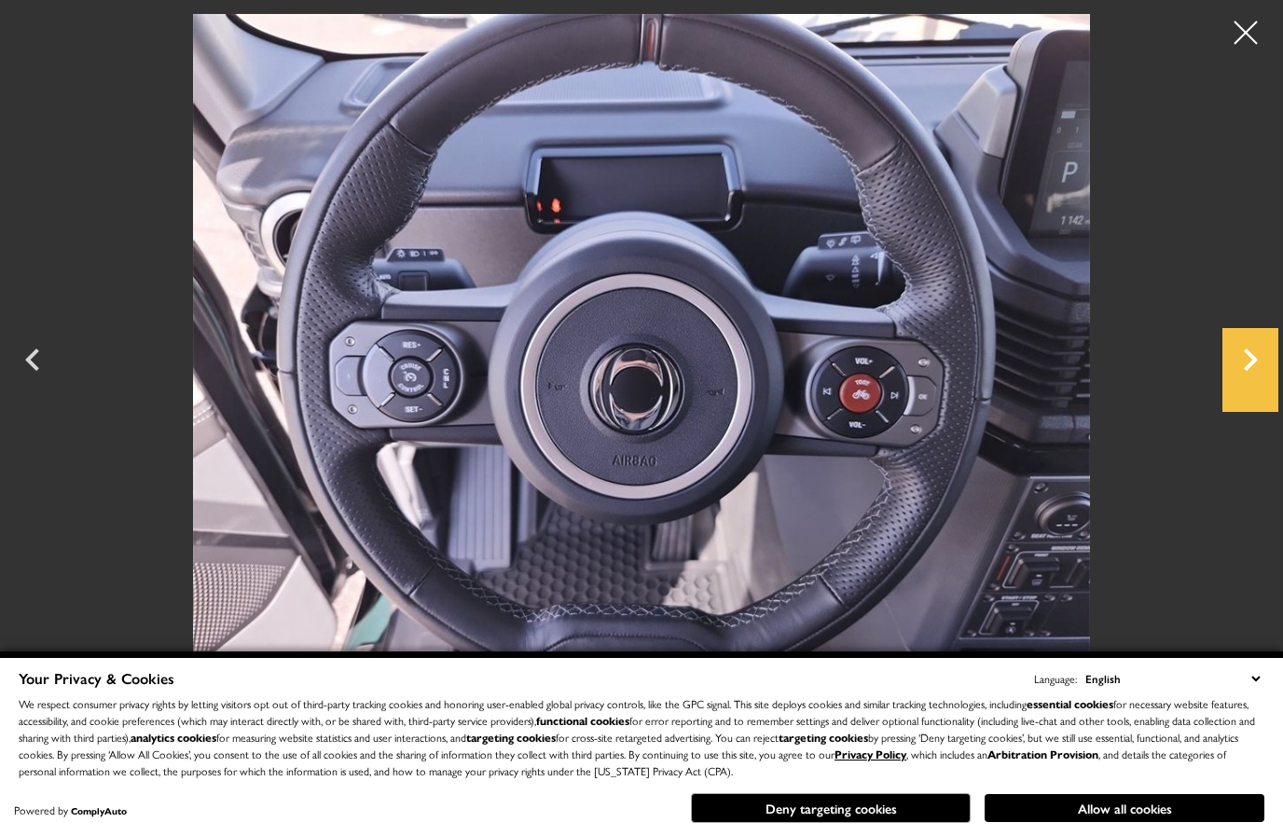  Describe the element at coordinates (70, 810) in the screenshot. I see `div: Powered by` at that location.